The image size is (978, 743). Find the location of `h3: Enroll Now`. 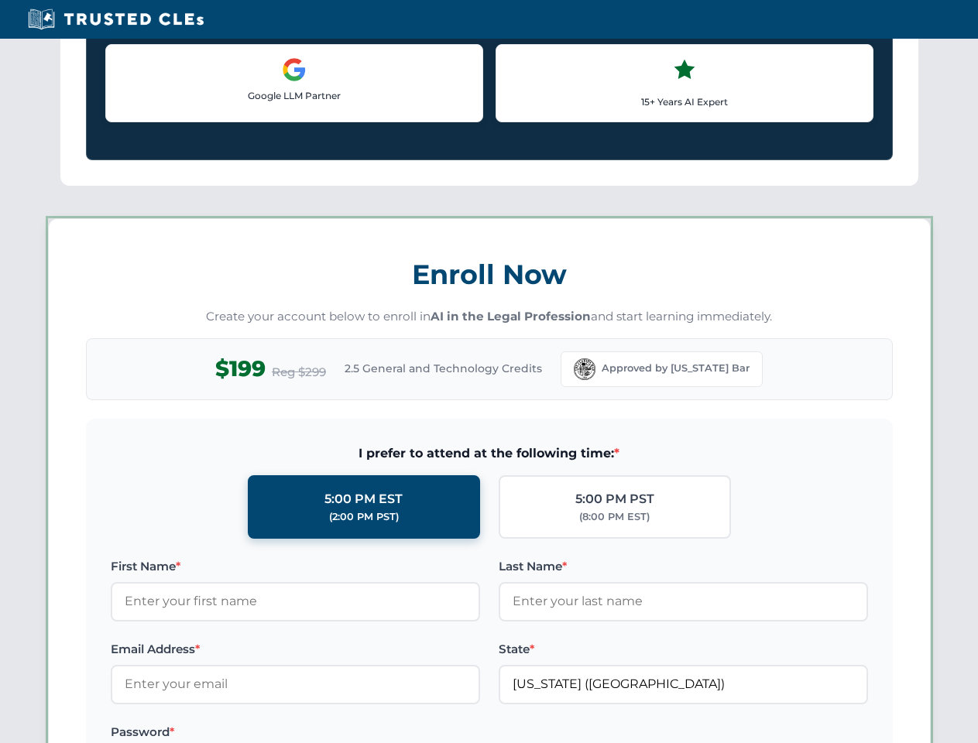

h3: Enroll Now is located at coordinates (489, 274).